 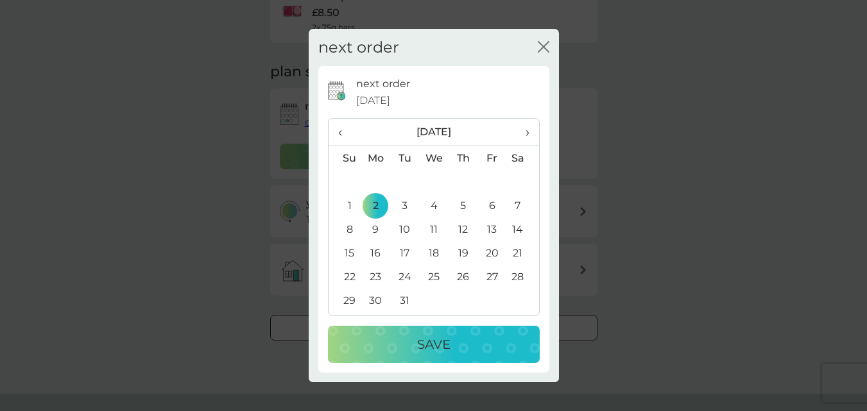 What do you see at coordinates (359, 47) in the screenshot?
I see `h2: next order` at bounding box center [359, 47].